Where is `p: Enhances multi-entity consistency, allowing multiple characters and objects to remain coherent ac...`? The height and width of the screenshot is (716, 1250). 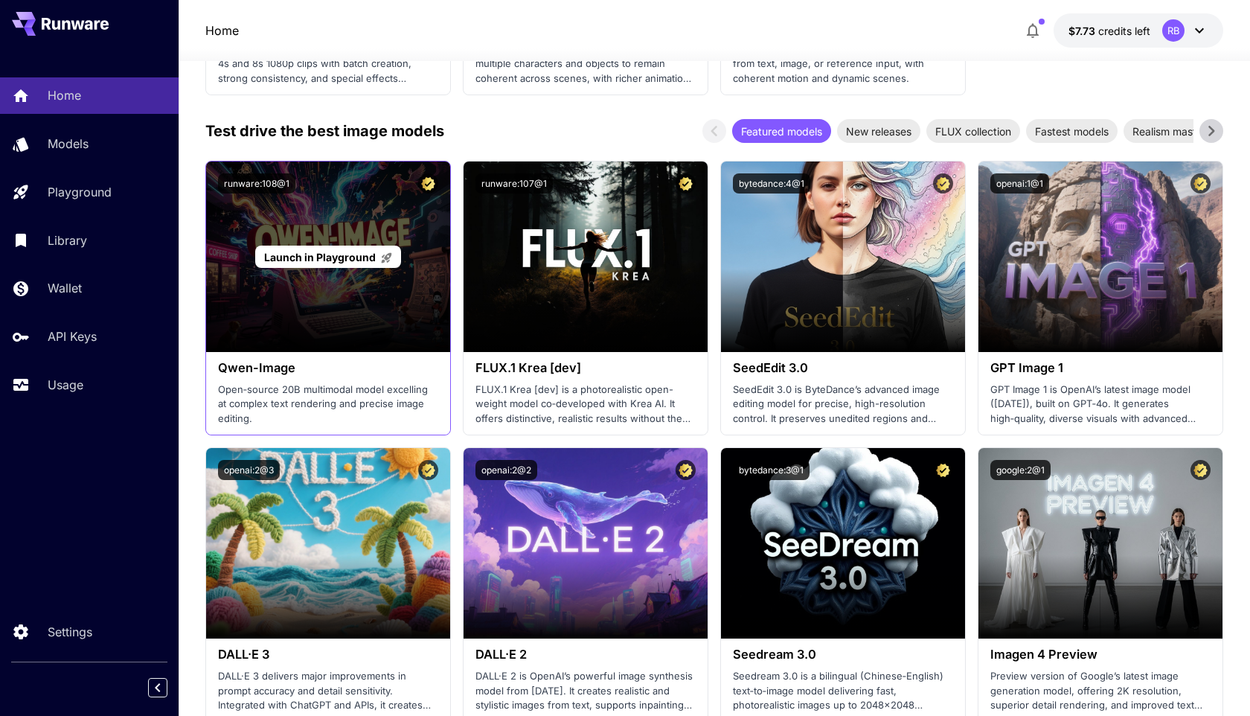 p: Enhances multi-entity consistency, allowing multiple characters and objects to remain coherent ac... is located at coordinates (585, 64).